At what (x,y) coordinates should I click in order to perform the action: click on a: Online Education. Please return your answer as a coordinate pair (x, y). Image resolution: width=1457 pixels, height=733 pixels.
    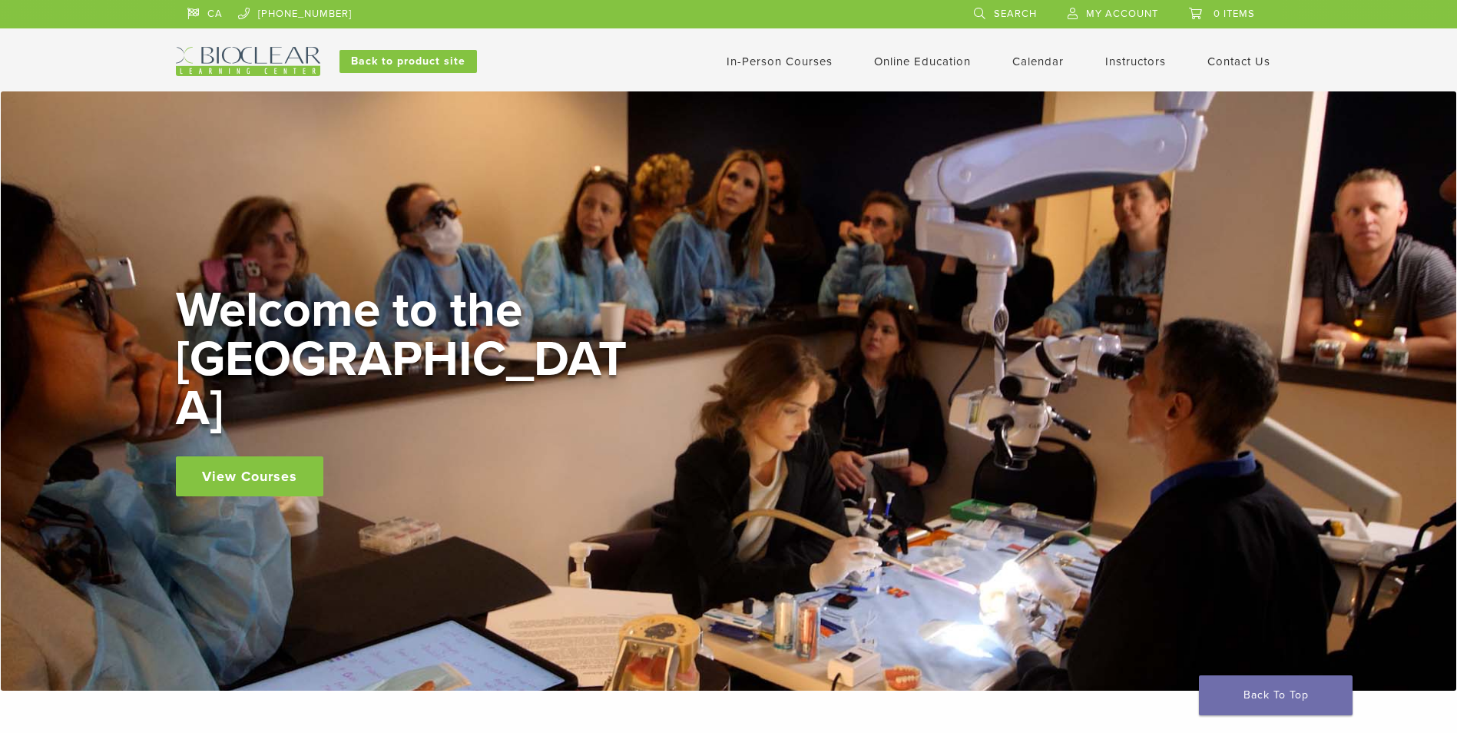
    Looking at the image, I should click on (922, 61).